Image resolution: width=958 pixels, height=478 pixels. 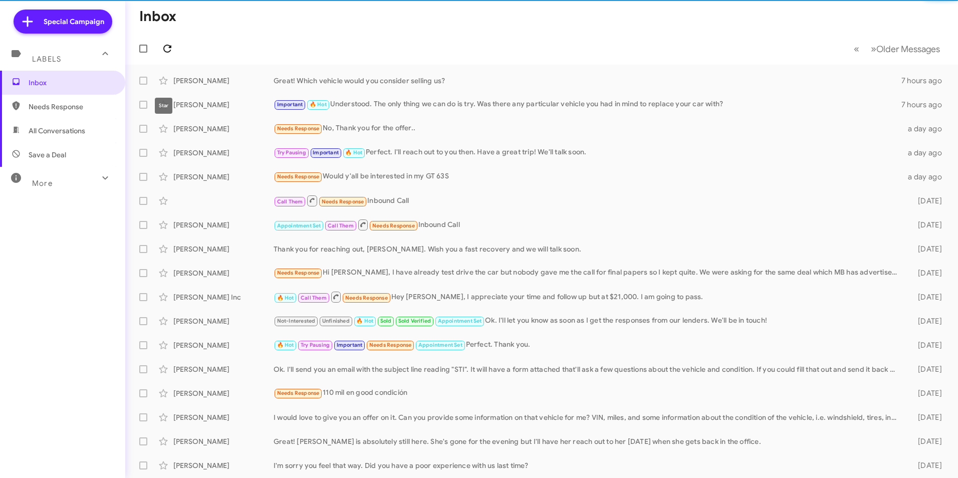 I want to click on div: I would love to give you an offer on it. Can you provide some information on that vehicle for me?..., so click(x=588, y=418).